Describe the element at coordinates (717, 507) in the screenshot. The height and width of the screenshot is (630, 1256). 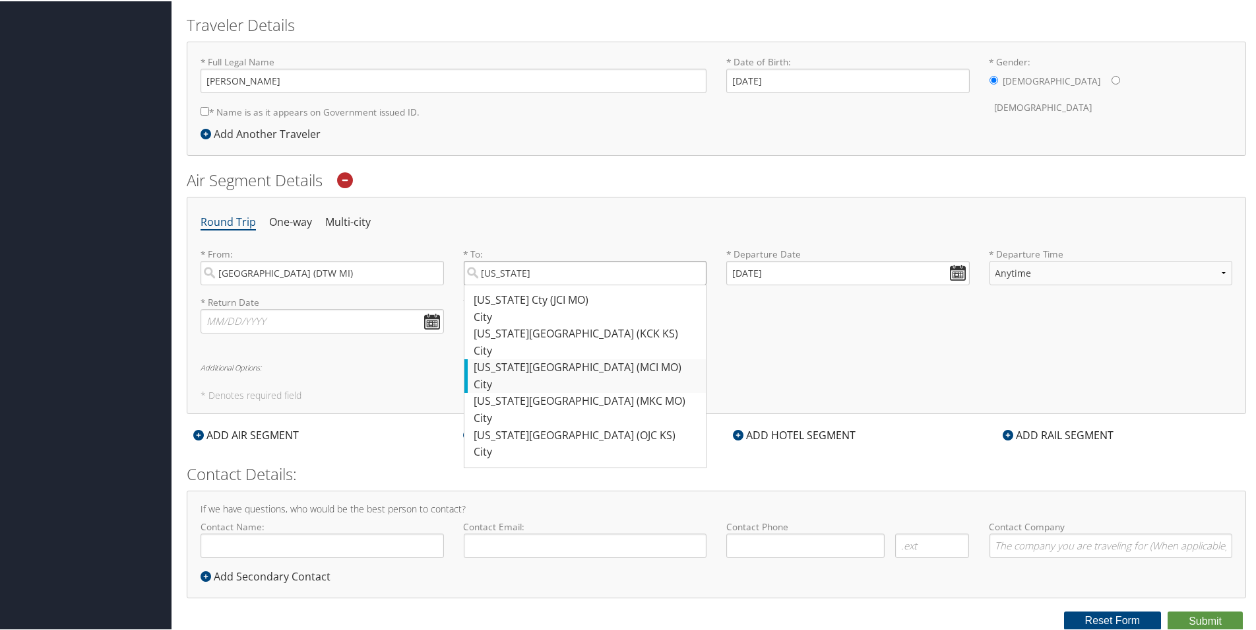
I see `h4: If we have questions, who would be the best person to contact?` at that location.